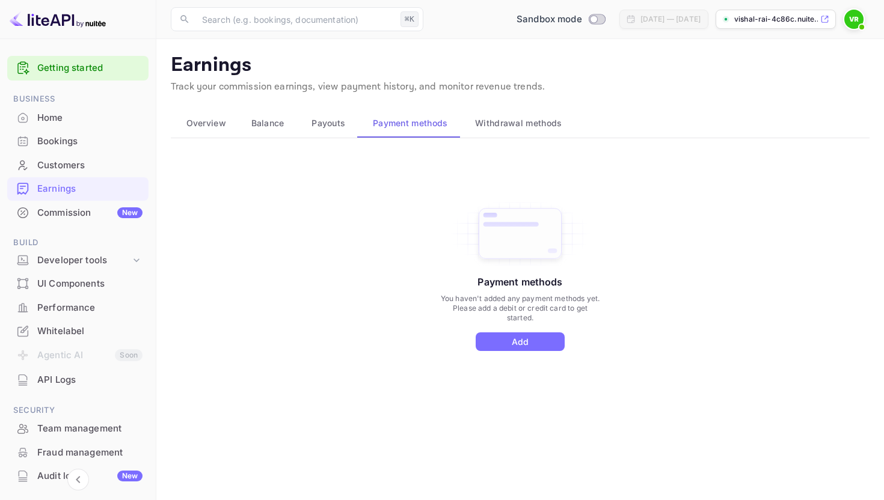 Image resolution: width=884 pixels, height=500 pixels. I want to click on span: Payouts, so click(328, 123).